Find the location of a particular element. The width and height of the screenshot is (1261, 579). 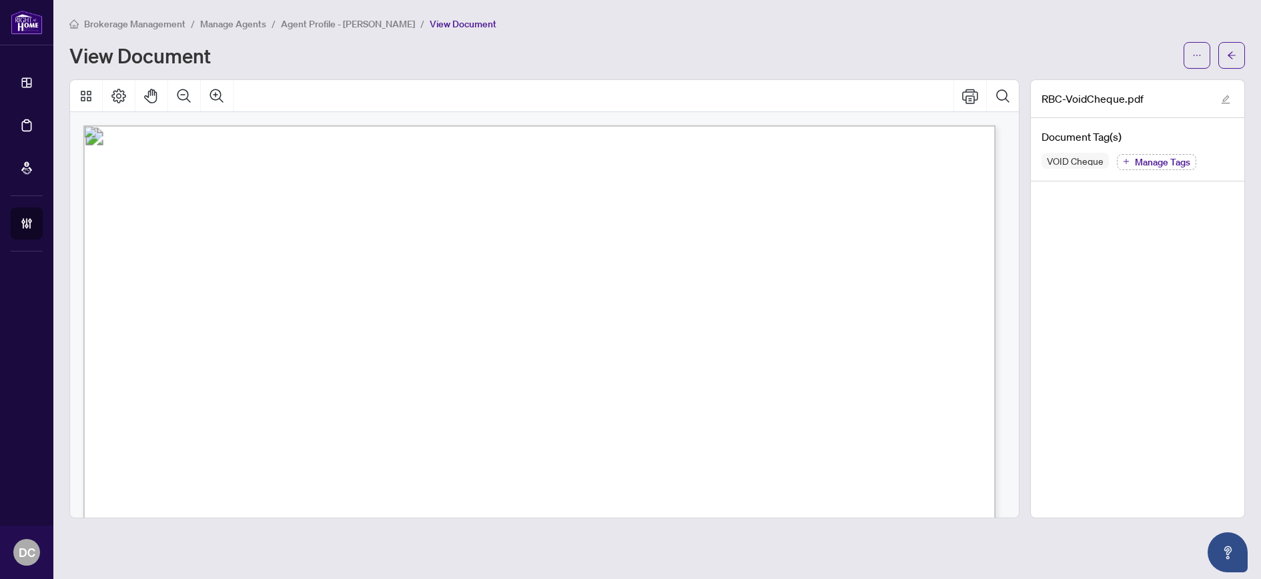

button: Manage Tags is located at coordinates (1156, 162).